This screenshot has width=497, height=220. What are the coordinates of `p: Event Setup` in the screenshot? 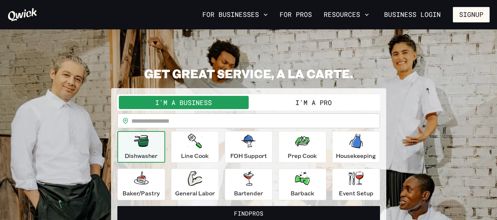 It's located at (356, 193).